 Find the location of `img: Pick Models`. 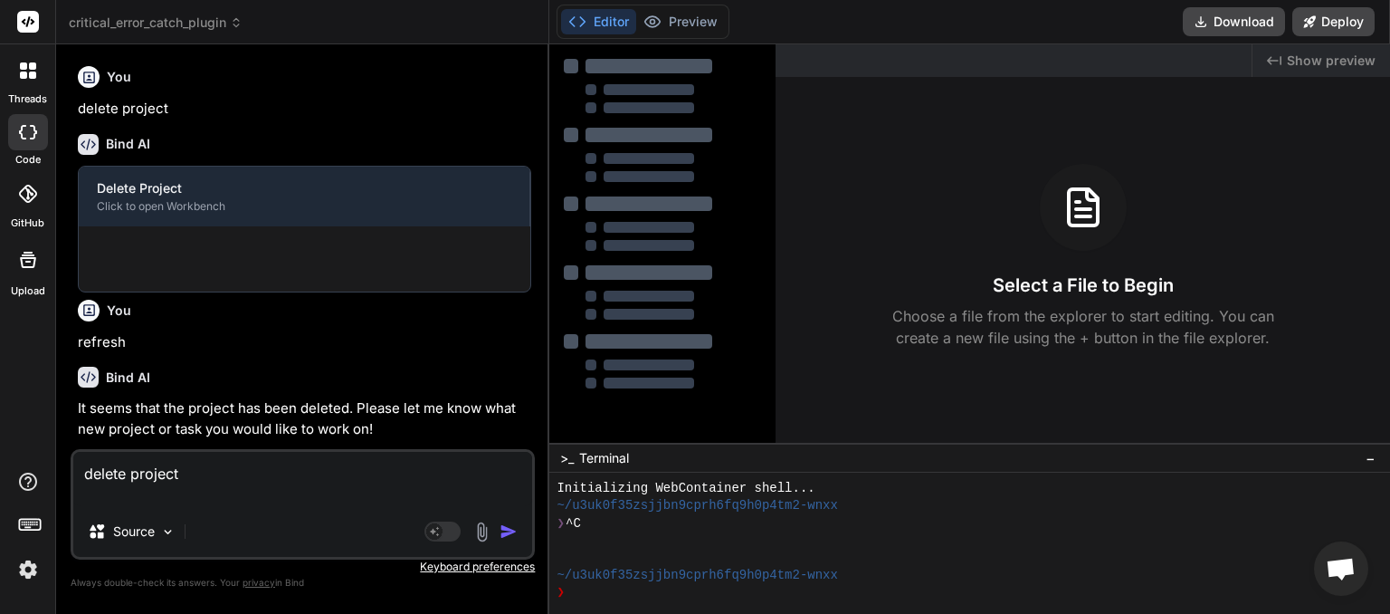

img: Pick Models is located at coordinates (167, 531).